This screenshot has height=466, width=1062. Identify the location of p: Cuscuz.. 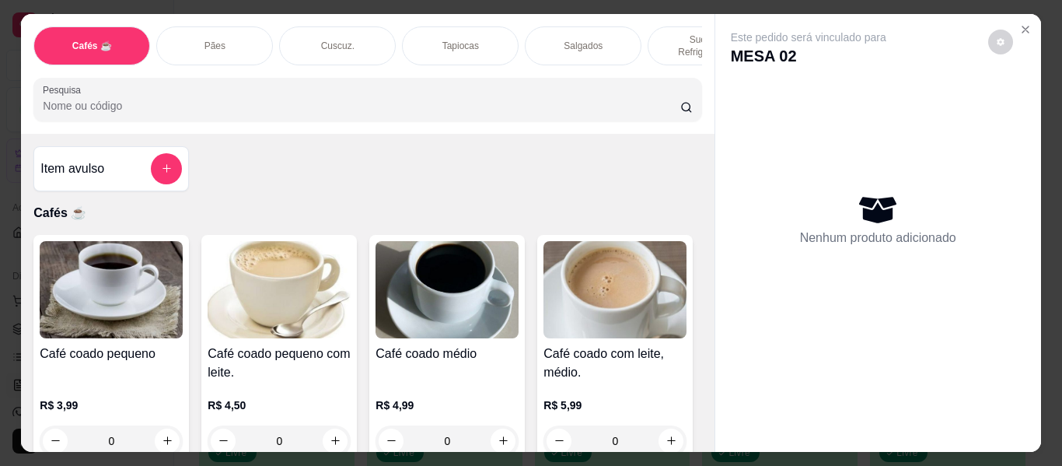
(337, 46).